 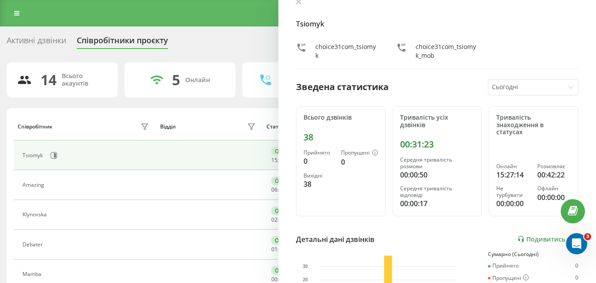 I want to click on div: 00:42:22, so click(x=554, y=175).